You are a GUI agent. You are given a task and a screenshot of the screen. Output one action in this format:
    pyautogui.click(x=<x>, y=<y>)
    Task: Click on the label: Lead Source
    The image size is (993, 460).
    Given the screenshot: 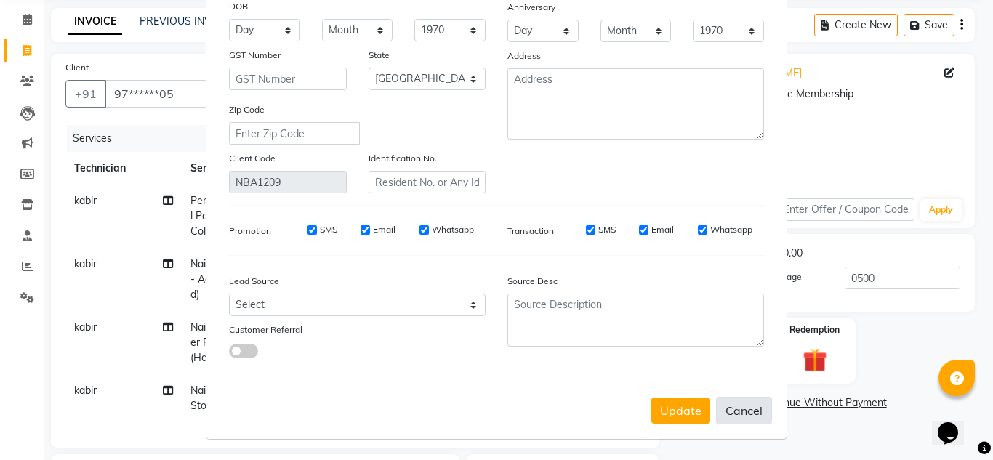 What is the action you would take?
    pyautogui.click(x=254, y=281)
    